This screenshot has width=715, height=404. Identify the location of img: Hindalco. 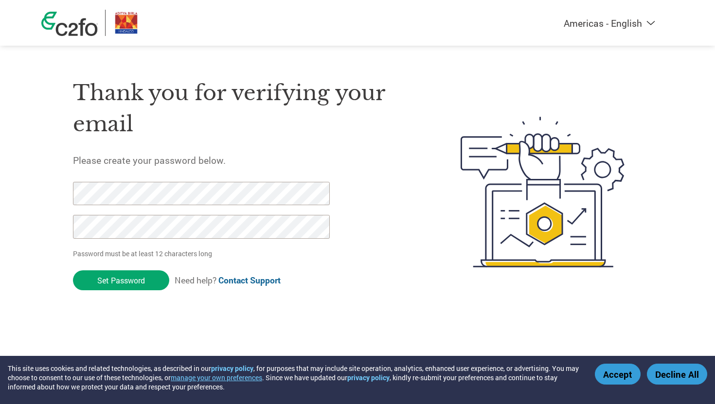
(126, 23).